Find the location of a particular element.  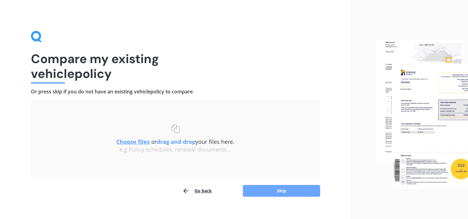

button: Skip is located at coordinates (281, 191).